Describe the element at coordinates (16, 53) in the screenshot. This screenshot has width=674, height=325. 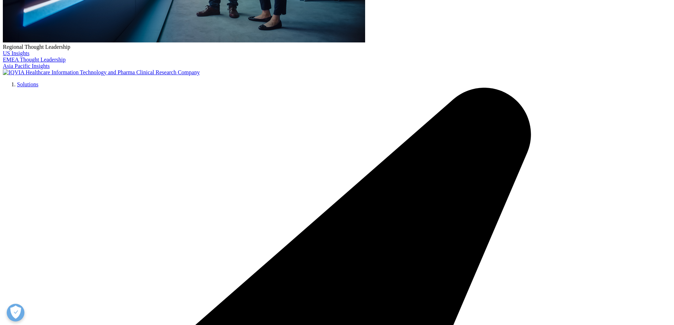
I see `a: US Insights` at that location.